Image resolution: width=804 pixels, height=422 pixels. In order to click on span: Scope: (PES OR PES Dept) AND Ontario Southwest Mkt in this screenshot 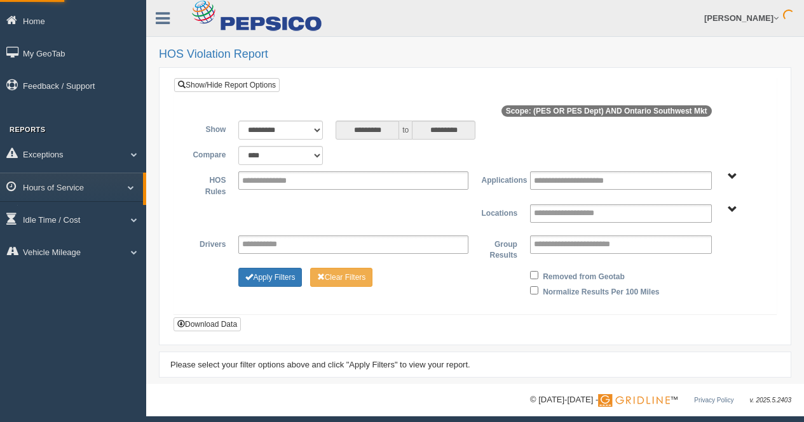, I will do `click(606, 111)`.